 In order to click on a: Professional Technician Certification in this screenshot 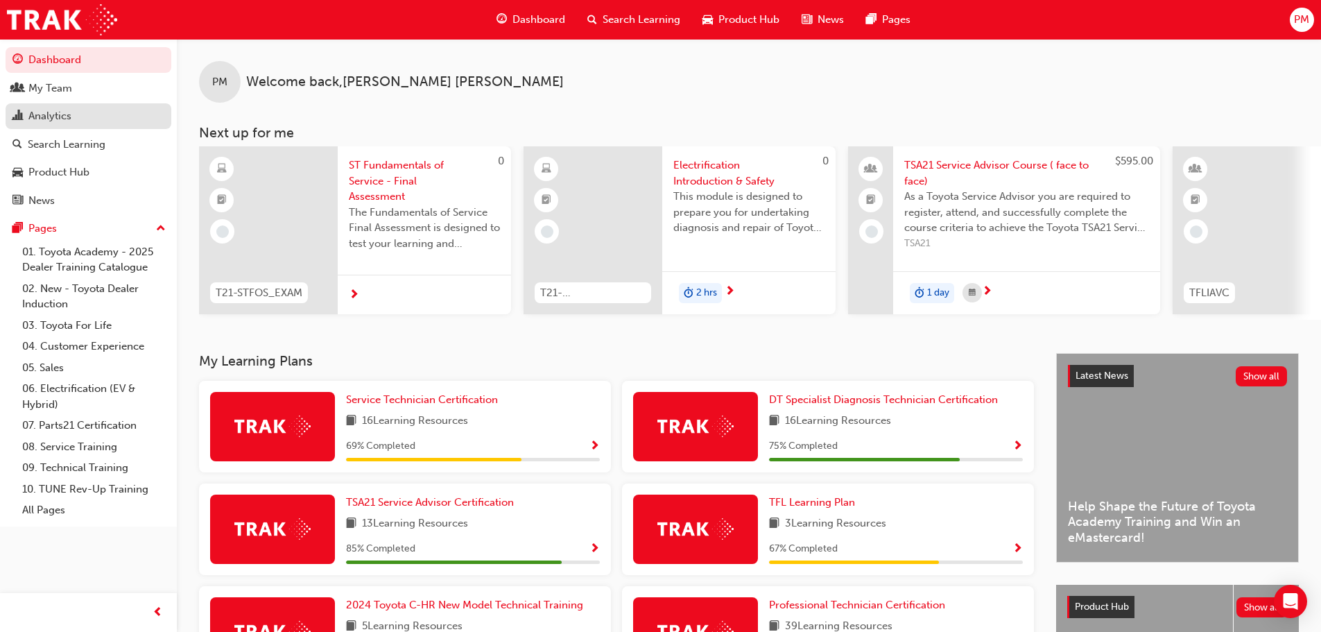, I will do `click(860, 605)`.